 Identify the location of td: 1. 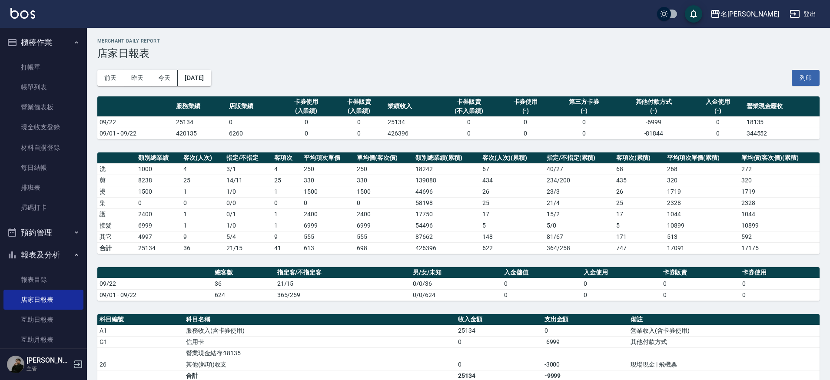
(203, 192).